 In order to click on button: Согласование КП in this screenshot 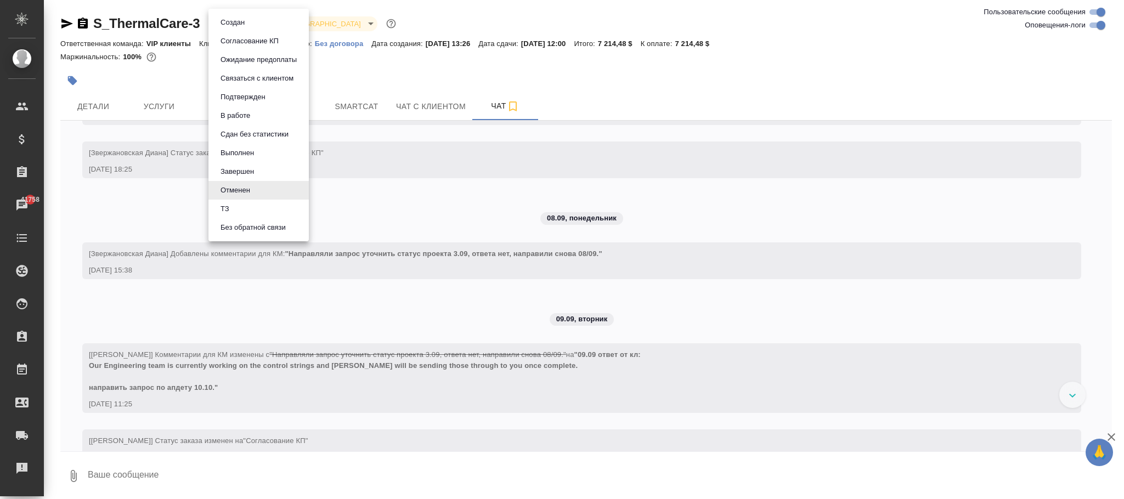, I will do `click(250, 41)`.